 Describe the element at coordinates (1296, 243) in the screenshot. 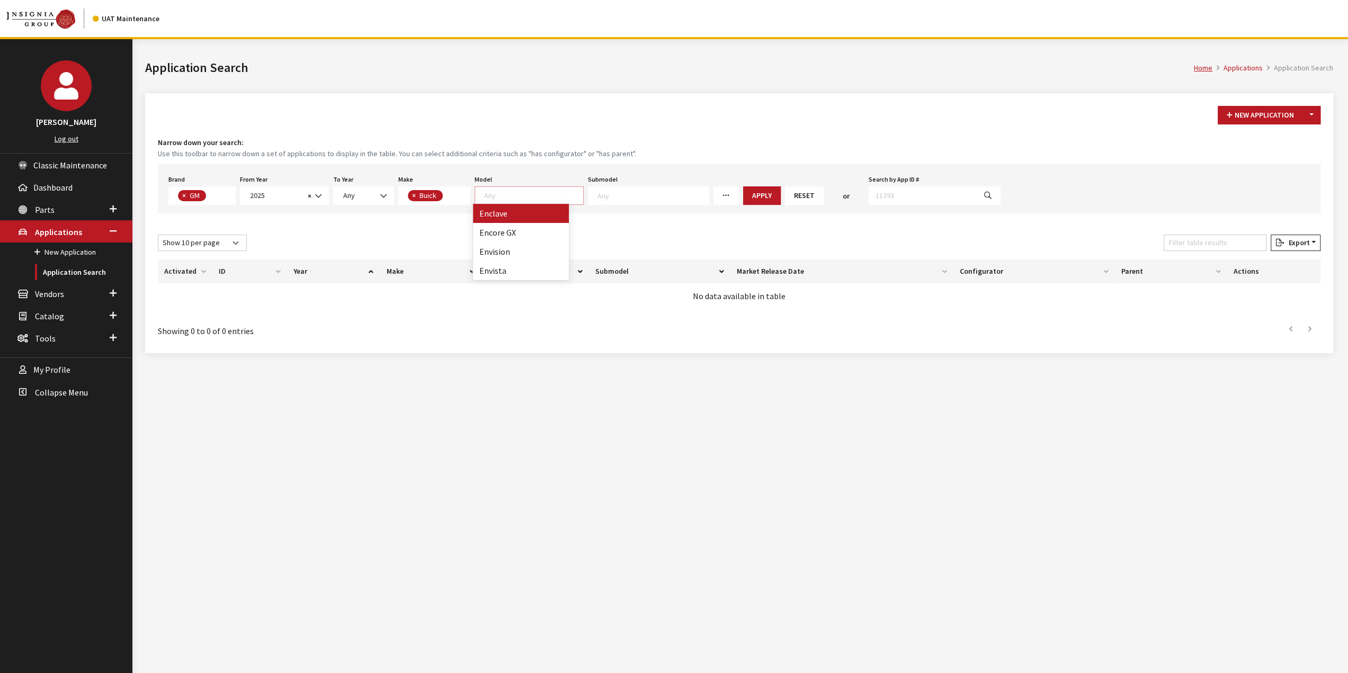

I see `button: Export` at that location.